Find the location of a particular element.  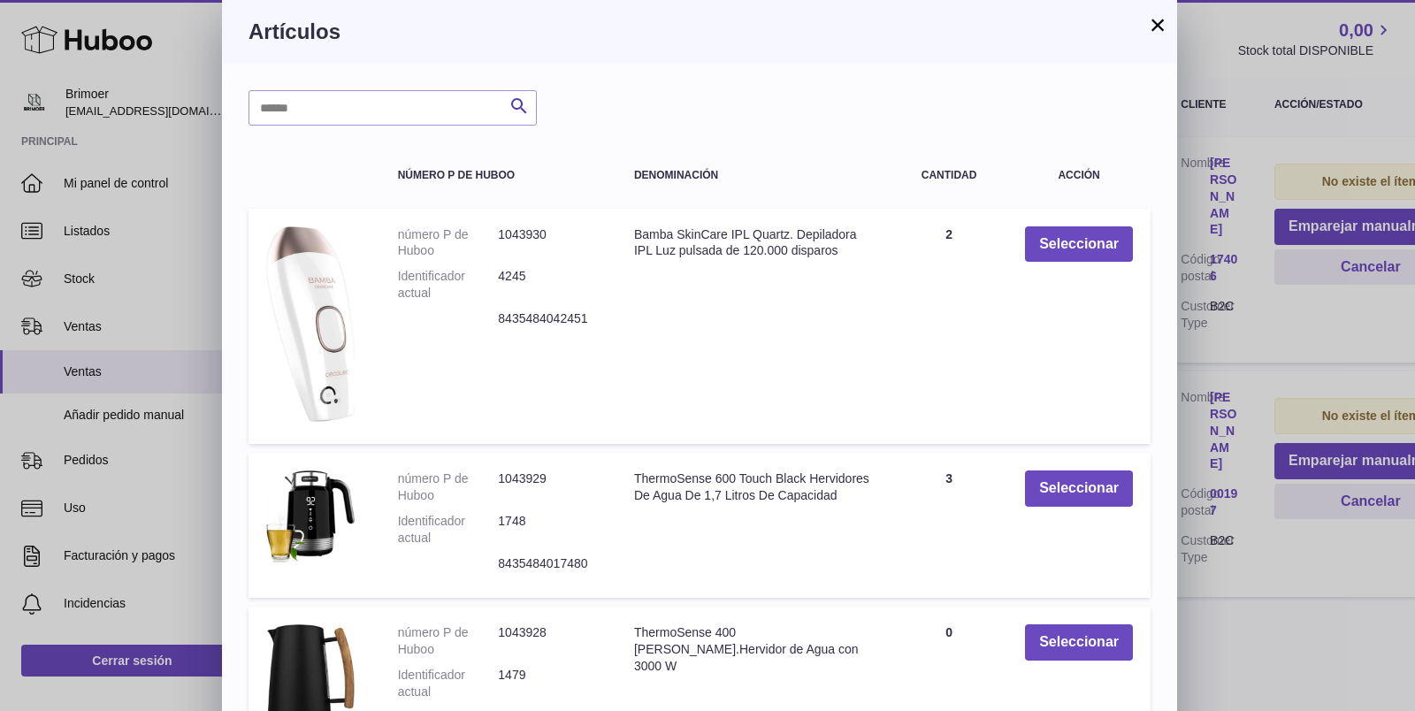

td: 2 is located at coordinates (949, 326).